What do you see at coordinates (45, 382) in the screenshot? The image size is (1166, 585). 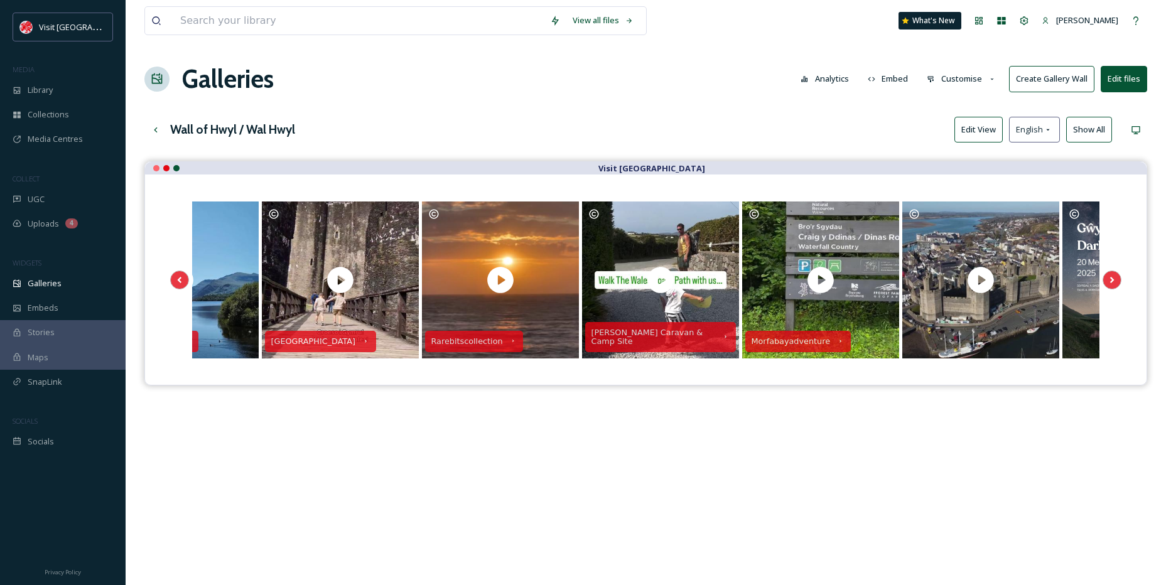 I see `span: SnapLink` at bounding box center [45, 382].